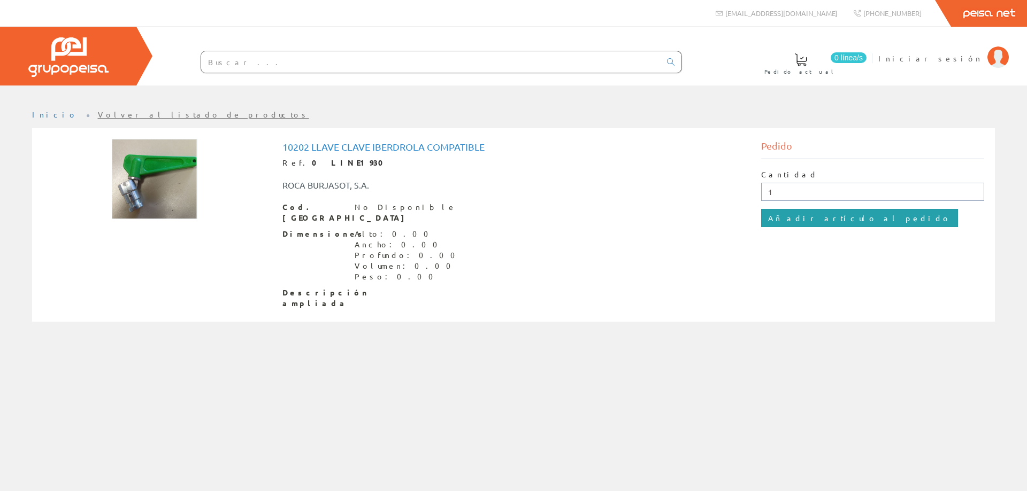  Describe the element at coordinates (155, 179) in the screenshot. I see `img: Foto artículo 10202 Llave Clave Iberdrola Compatible (160.40925266904x150)` at that location.